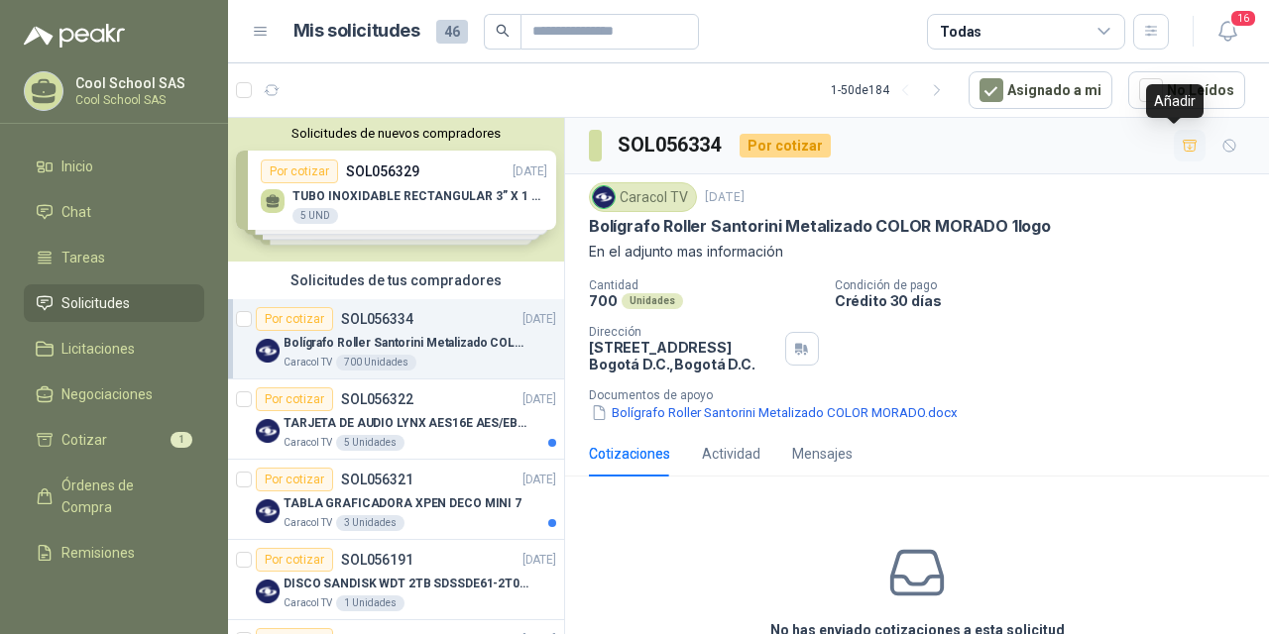 The width and height of the screenshot is (1269, 634). What do you see at coordinates (114, 167) in the screenshot?
I see `a: Inicio` at bounding box center [114, 167].